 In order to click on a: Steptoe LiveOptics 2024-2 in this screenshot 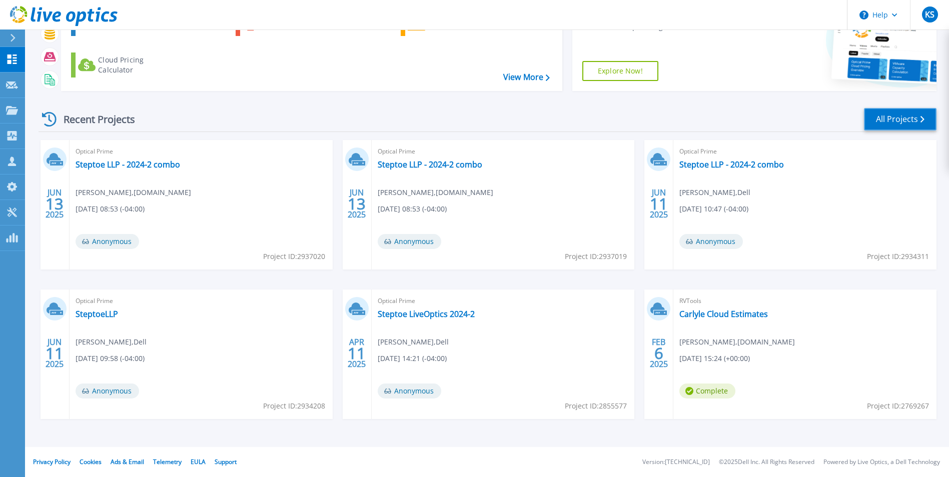, I will do `click(426, 314)`.